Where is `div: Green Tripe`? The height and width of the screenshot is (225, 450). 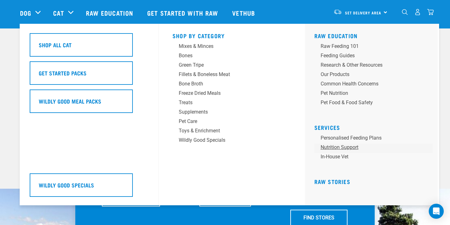
div: Green Tripe is located at coordinates (227, 65).